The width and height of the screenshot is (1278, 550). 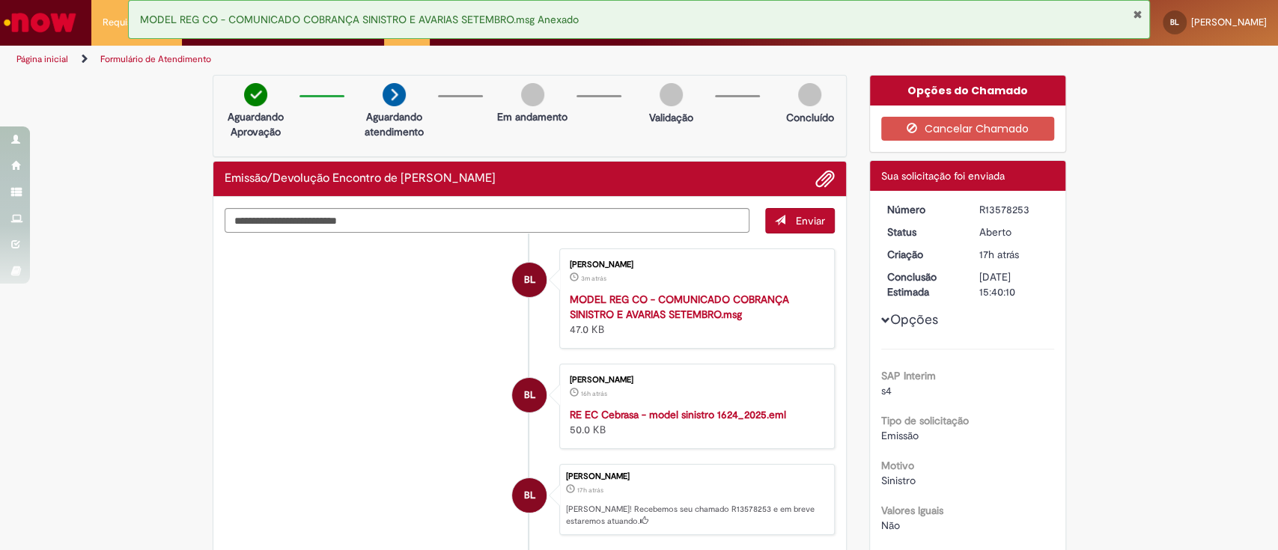 What do you see at coordinates (679, 307) in the screenshot?
I see `strong: MODEL REG CO - COMUNICADO COBRANÇA SINISTRO E AVARIAS SETEMBRO.msg` at bounding box center [679, 307].